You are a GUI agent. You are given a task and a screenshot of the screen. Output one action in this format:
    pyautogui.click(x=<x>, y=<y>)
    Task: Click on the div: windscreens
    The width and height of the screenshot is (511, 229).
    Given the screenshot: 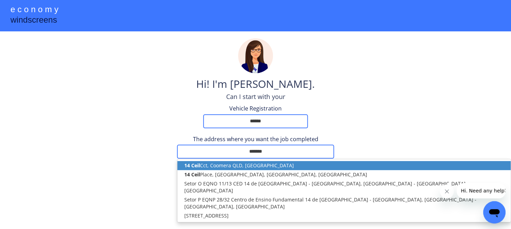 What is the action you would take?
    pyautogui.click(x=33, y=21)
    